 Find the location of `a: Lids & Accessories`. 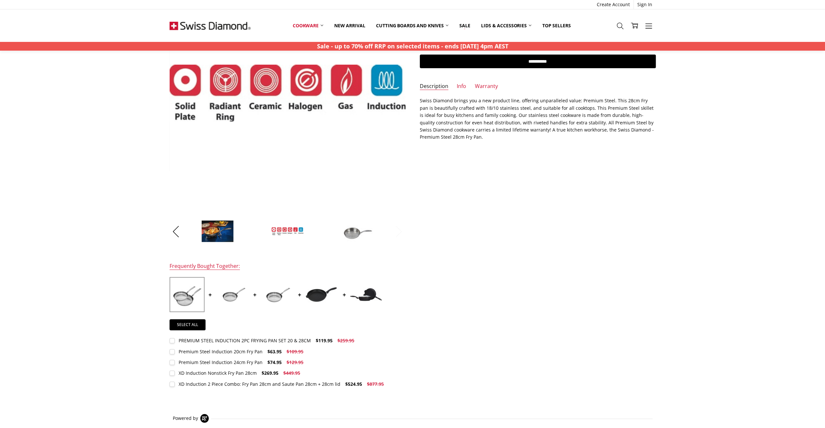

a: Lids & Accessories is located at coordinates (506, 26).